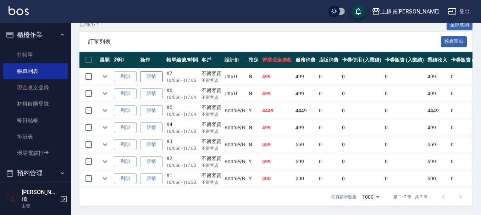  I want to click on td: #1, so click(182, 179).